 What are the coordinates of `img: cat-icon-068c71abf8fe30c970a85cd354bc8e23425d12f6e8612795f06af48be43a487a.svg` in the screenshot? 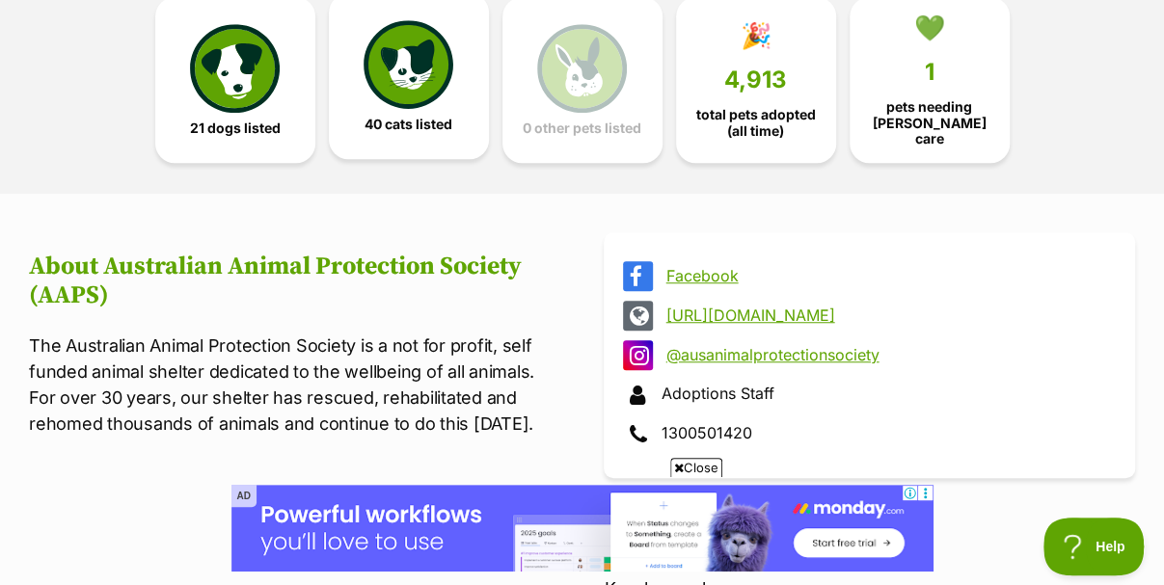 It's located at (408, 65).